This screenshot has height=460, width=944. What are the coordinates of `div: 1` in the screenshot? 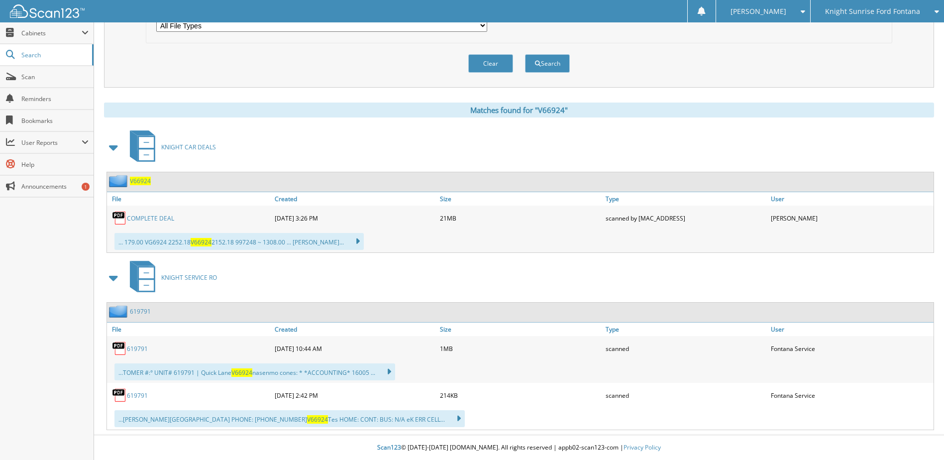 It's located at (86, 187).